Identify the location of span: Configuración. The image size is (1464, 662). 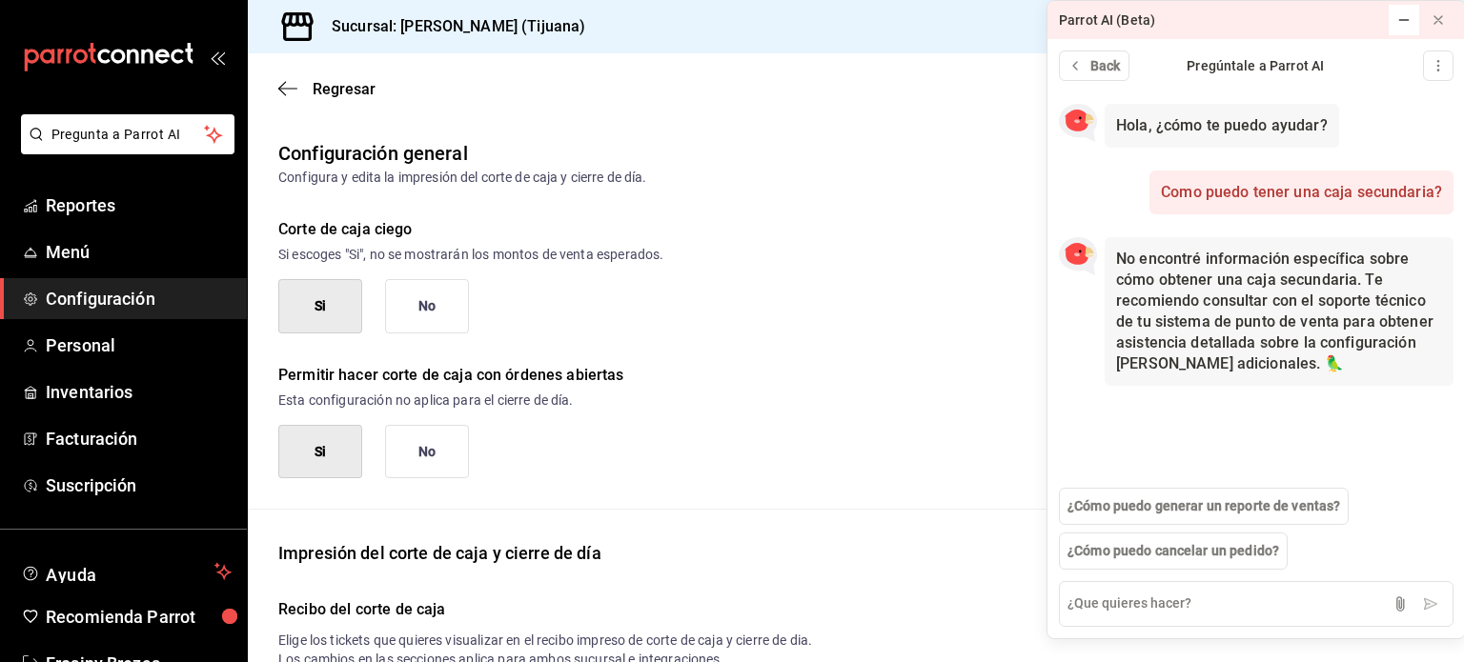
(138, 298).